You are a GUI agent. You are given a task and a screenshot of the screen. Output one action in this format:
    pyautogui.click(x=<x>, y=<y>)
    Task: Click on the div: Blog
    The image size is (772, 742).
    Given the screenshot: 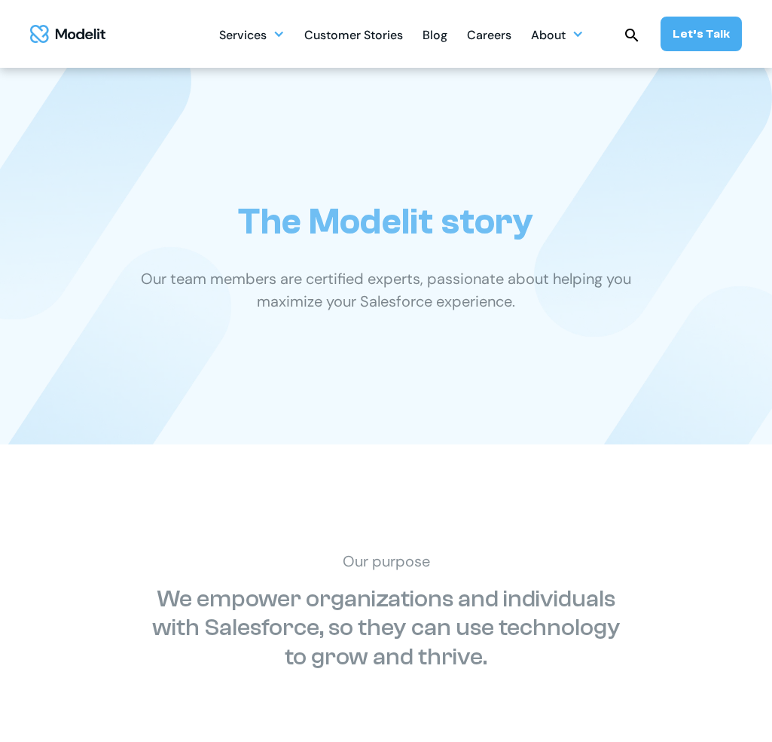 What is the action you would take?
    pyautogui.click(x=435, y=36)
    